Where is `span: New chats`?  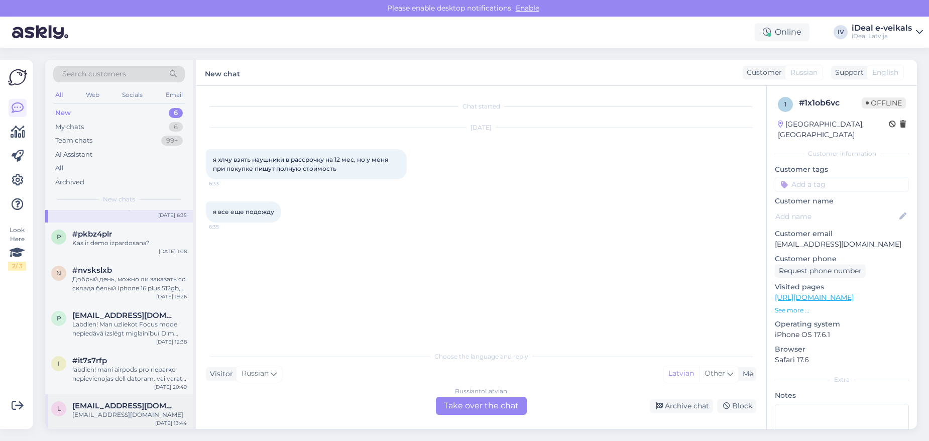
span: New chats is located at coordinates (119, 199).